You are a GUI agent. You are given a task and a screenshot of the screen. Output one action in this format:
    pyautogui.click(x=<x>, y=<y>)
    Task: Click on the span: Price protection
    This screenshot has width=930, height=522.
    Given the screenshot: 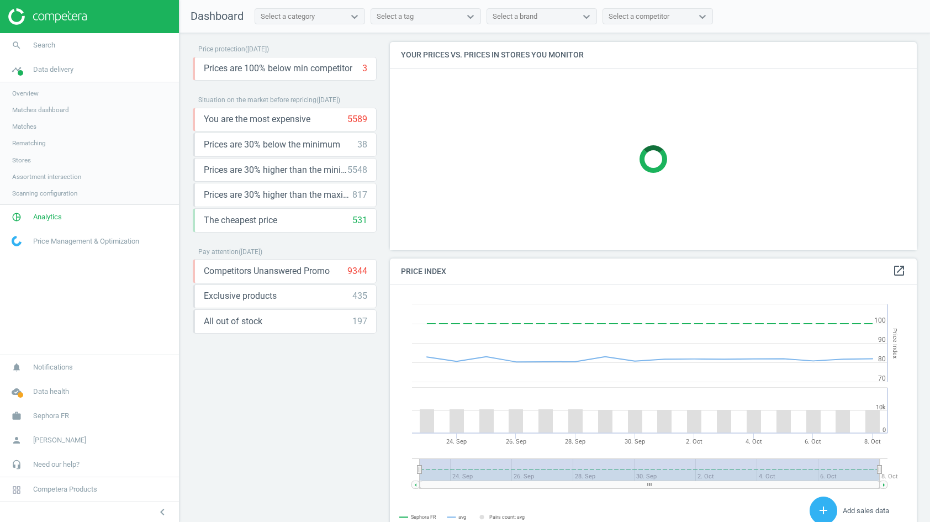 What is the action you would take?
    pyautogui.click(x=221, y=49)
    